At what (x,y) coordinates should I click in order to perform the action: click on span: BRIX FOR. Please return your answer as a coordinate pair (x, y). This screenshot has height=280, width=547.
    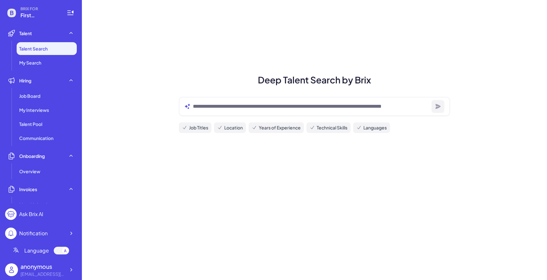
    Looking at the image, I should click on (40, 9).